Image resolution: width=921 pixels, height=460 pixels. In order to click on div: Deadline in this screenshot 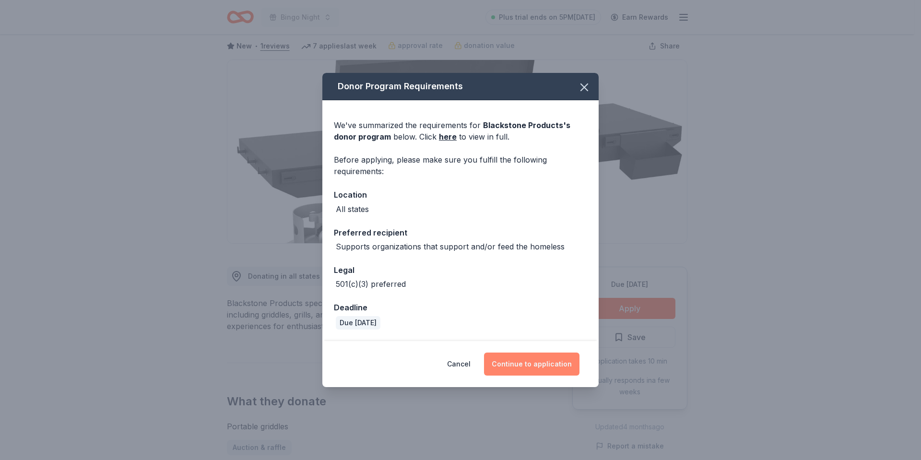, I will do `click(460, 307)`.